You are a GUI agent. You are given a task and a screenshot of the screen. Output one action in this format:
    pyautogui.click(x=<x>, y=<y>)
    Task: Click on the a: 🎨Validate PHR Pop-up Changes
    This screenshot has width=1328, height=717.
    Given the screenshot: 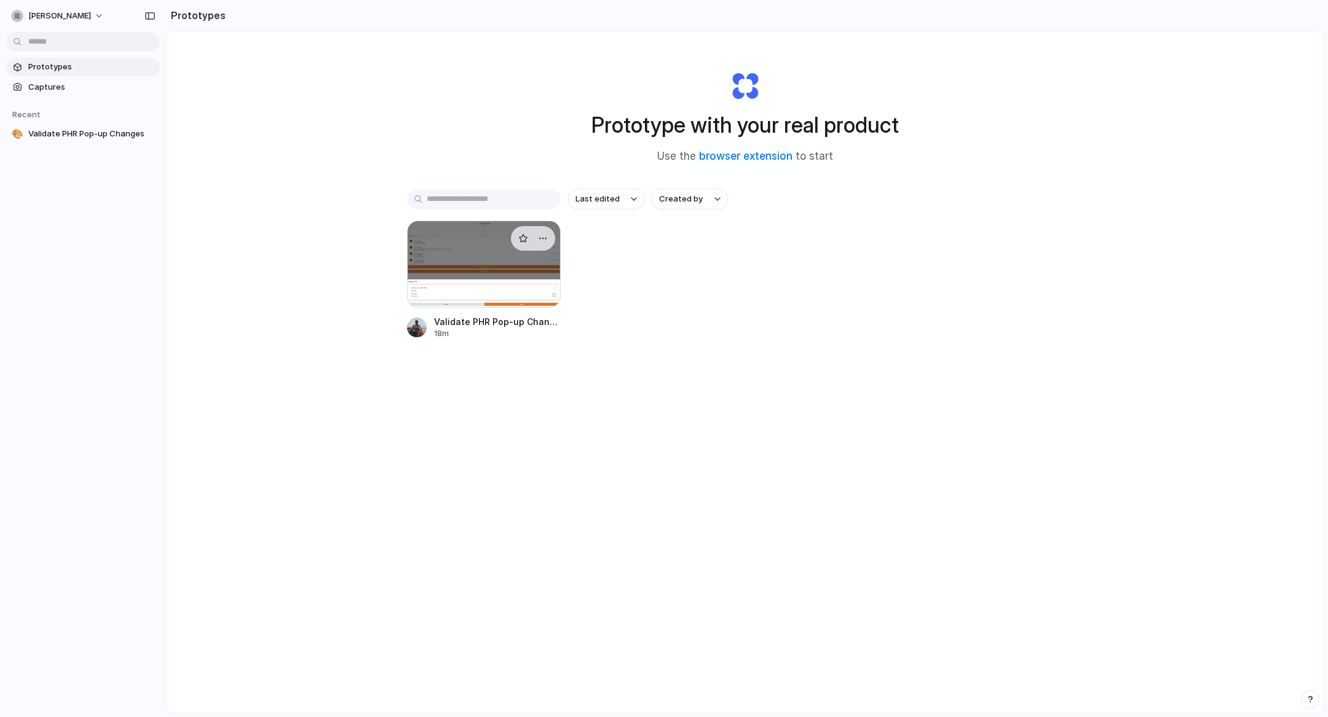 What is the action you would take?
    pyautogui.click(x=83, y=134)
    